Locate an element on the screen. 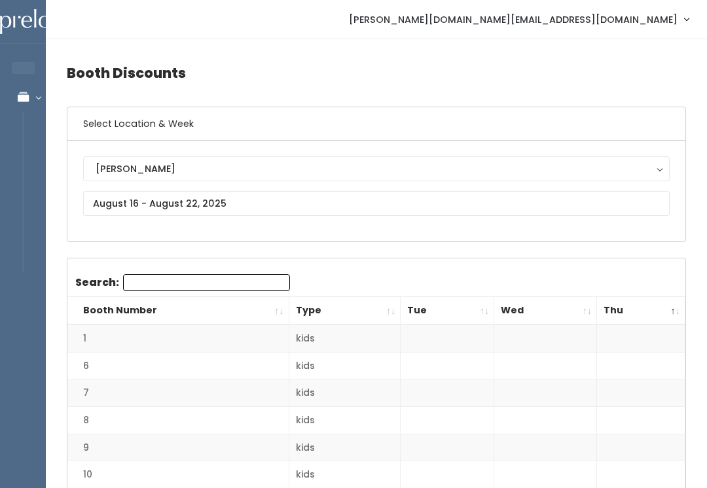 This screenshot has width=707, height=488. th: Tue: activate to sort column ascending is located at coordinates (447, 311).